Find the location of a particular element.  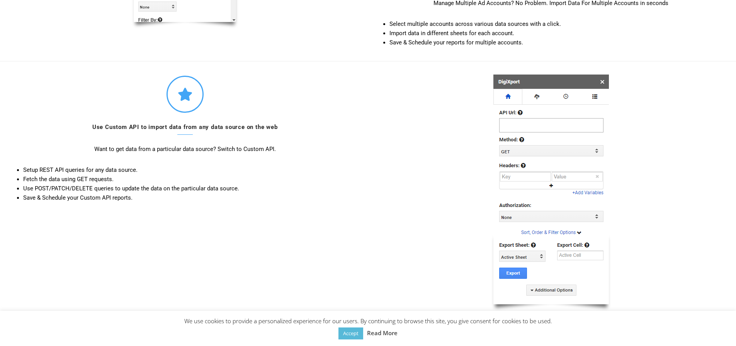

li: Import data in different sheets for each account. is located at coordinates (559, 33).